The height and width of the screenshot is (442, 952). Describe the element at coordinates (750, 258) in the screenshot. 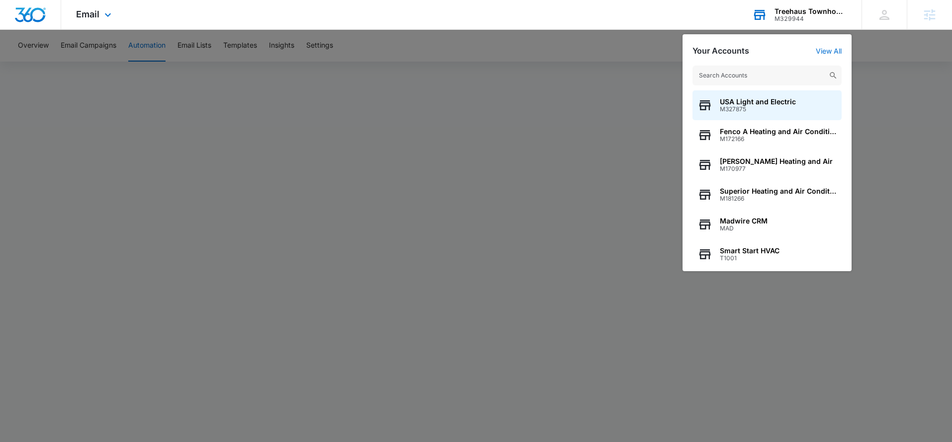

I see `span: T1001` at that location.